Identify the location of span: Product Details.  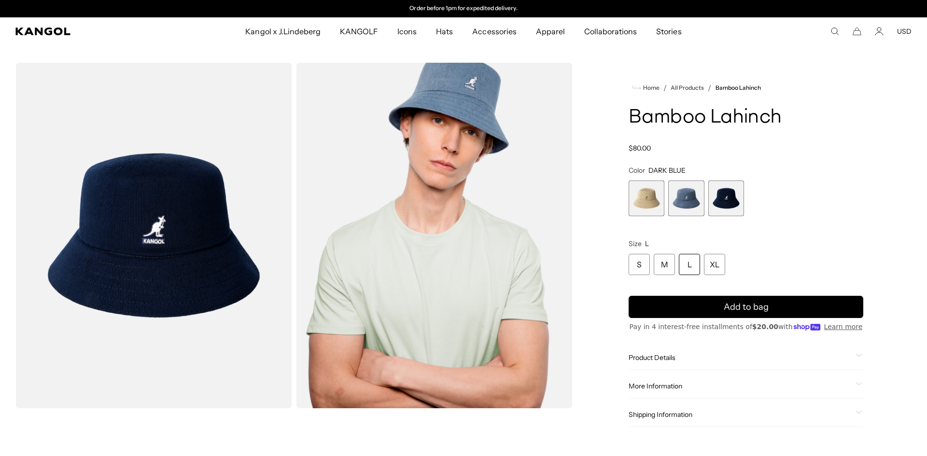
(740, 358).